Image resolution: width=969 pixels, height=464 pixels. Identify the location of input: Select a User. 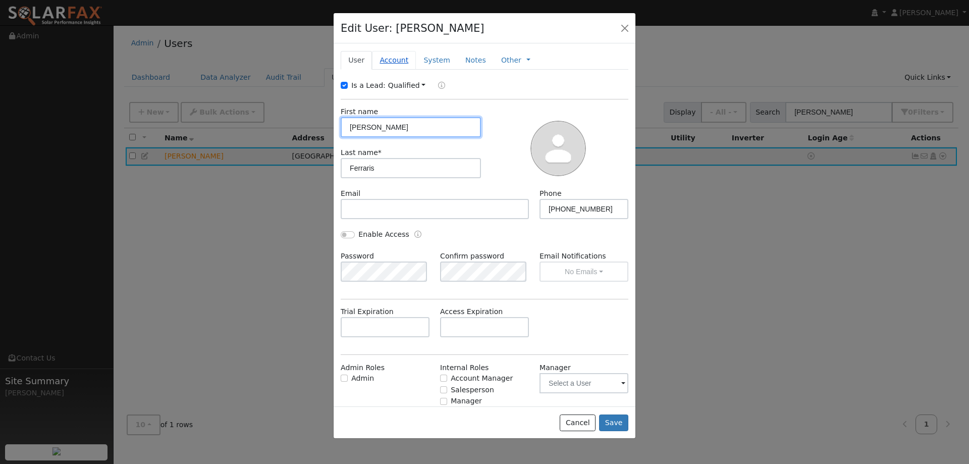
(584, 383).